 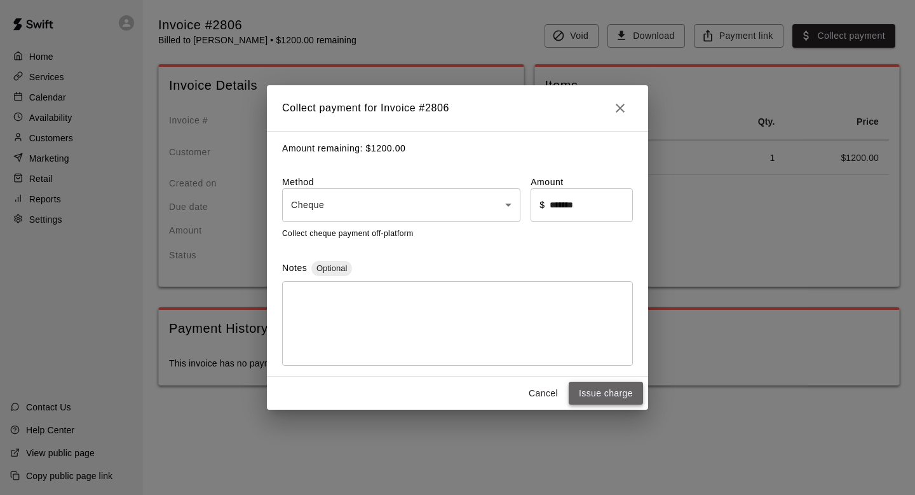 I want to click on label: Amount, so click(x=582, y=182).